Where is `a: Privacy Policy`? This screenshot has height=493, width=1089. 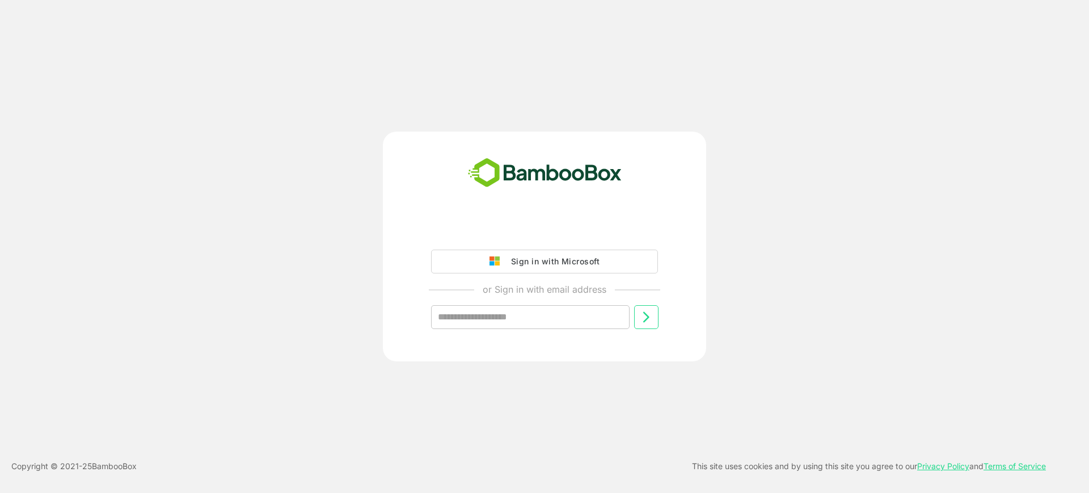 a: Privacy Policy is located at coordinates (944, 466).